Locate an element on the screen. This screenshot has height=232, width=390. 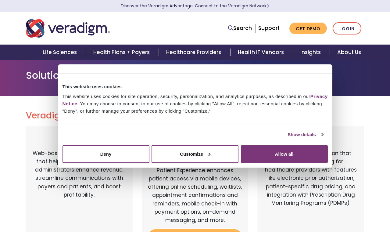
button: Deny is located at coordinates (106, 154).